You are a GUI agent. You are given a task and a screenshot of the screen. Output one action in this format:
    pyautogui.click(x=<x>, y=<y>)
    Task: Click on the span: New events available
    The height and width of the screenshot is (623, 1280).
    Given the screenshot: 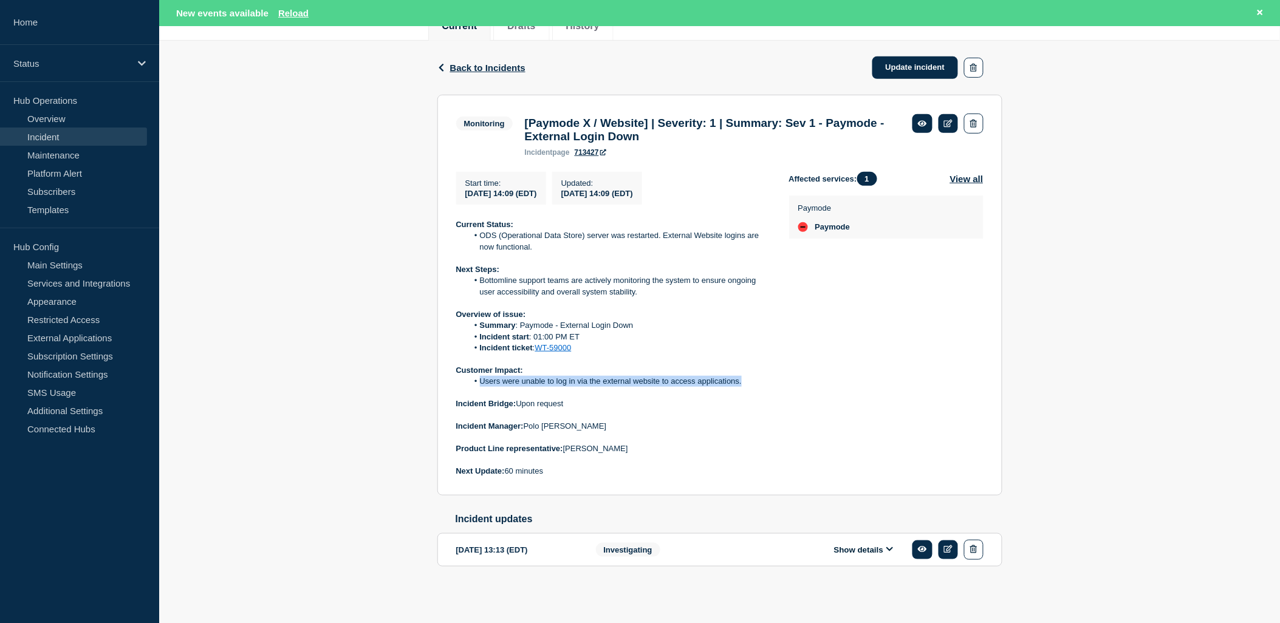 What is the action you would take?
    pyautogui.click(x=222, y=13)
    